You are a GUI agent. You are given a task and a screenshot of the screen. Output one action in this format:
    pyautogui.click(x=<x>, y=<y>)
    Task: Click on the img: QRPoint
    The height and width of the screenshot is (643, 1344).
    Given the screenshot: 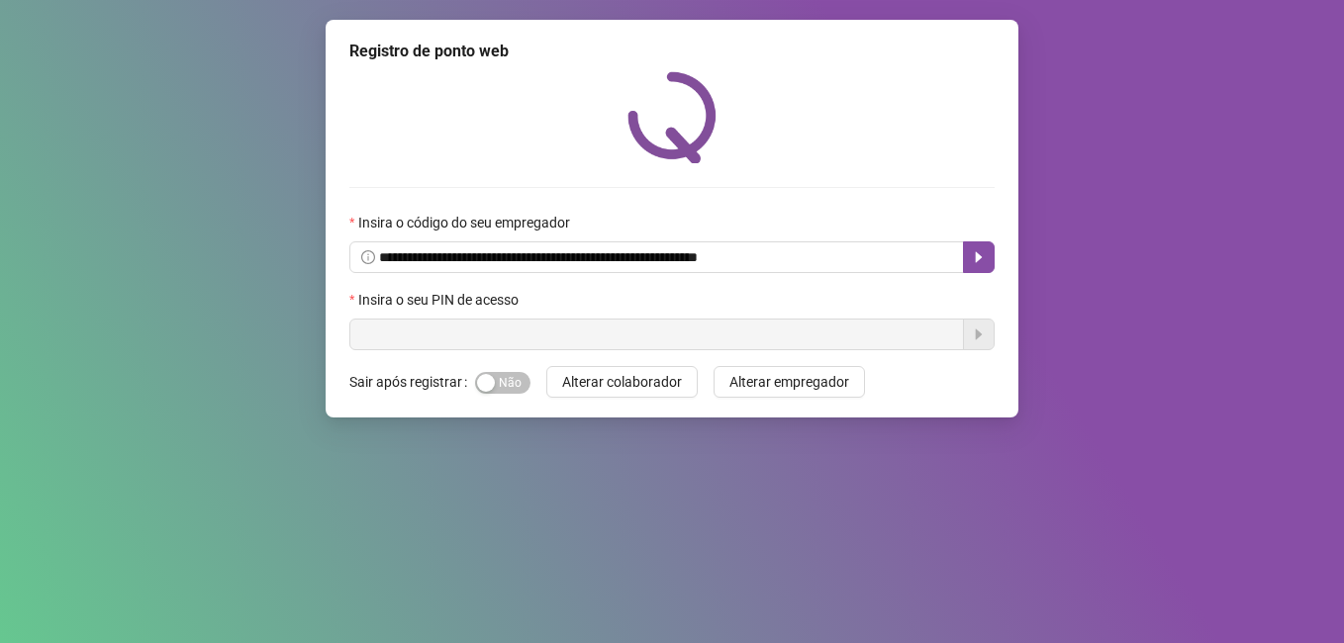 What is the action you would take?
    pyautogui.click(x=672, y=117)
    